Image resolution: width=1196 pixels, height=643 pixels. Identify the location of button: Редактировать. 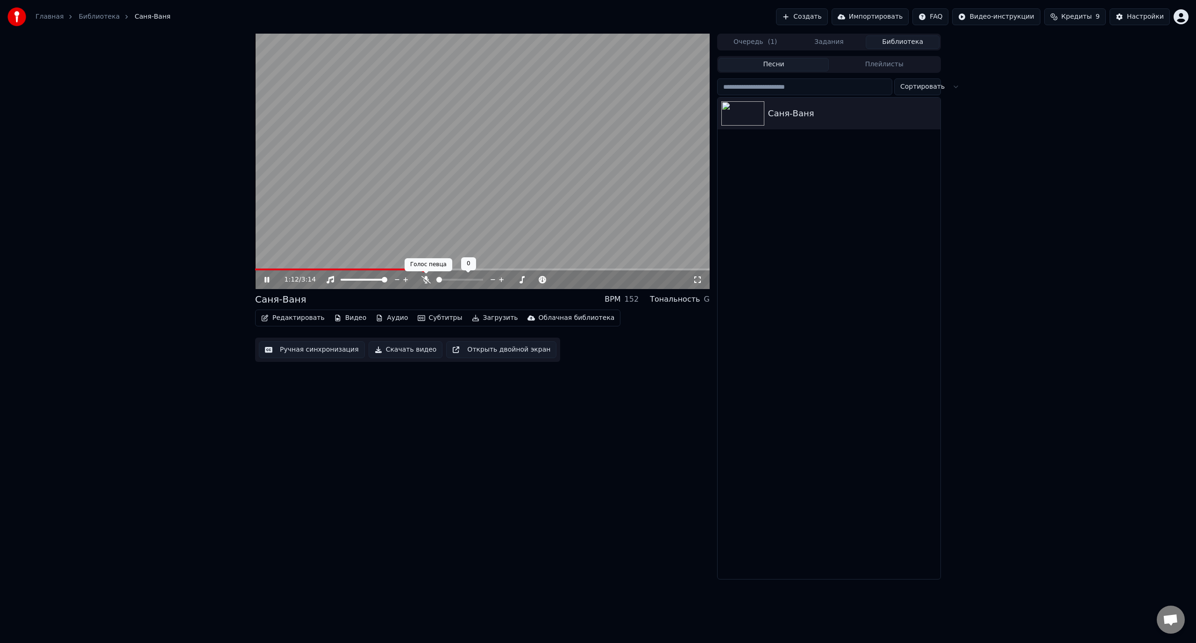
(293, 318).